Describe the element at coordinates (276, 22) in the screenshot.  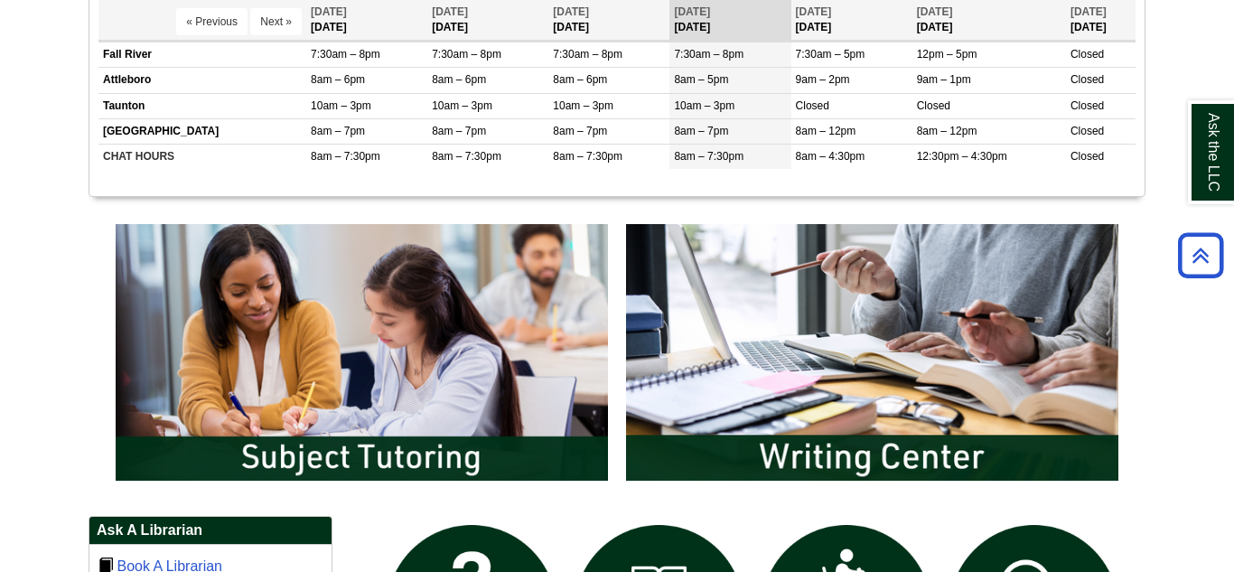
I see `button: Next »` at that location.